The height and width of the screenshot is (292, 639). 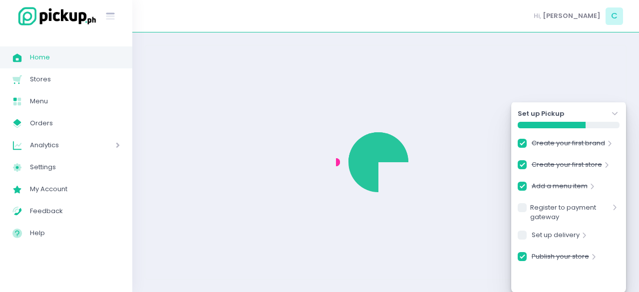 I want to click on a: Create your first store, so click(x=566, y=166).